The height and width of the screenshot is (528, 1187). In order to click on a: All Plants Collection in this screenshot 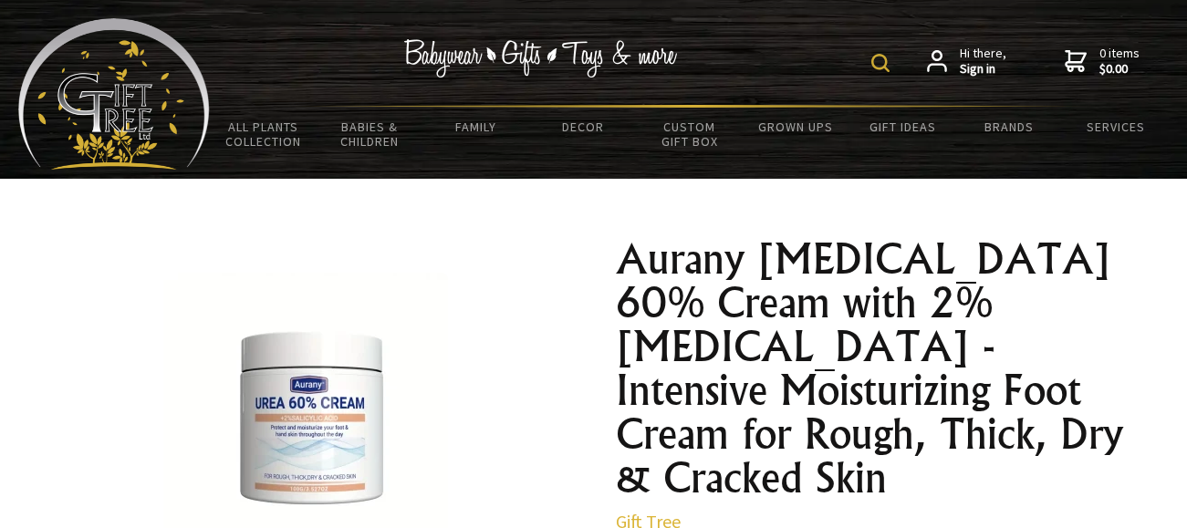, I will do `click(263, 134)`.